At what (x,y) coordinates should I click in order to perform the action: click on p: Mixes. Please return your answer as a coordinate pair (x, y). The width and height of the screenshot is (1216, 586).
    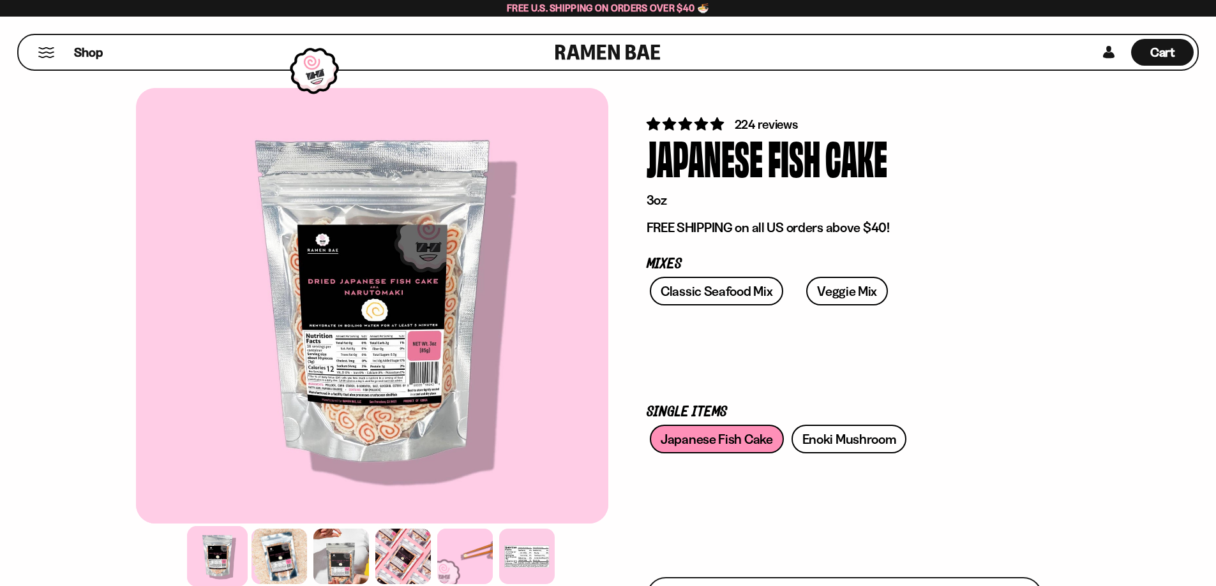
    Looking at the image, I should click on (844, 264).